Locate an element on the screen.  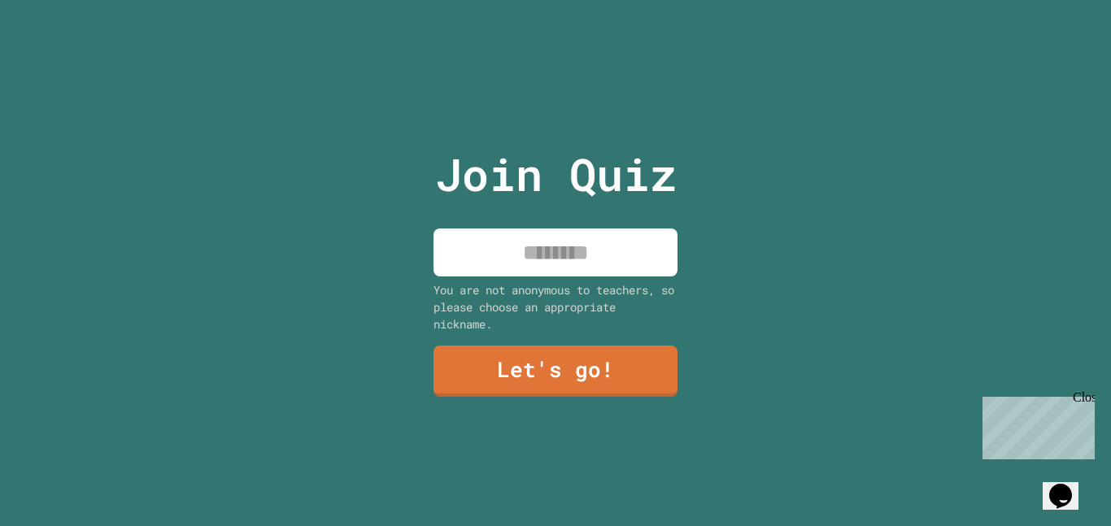
a: Let's go! is located at coordinates (556, 371).